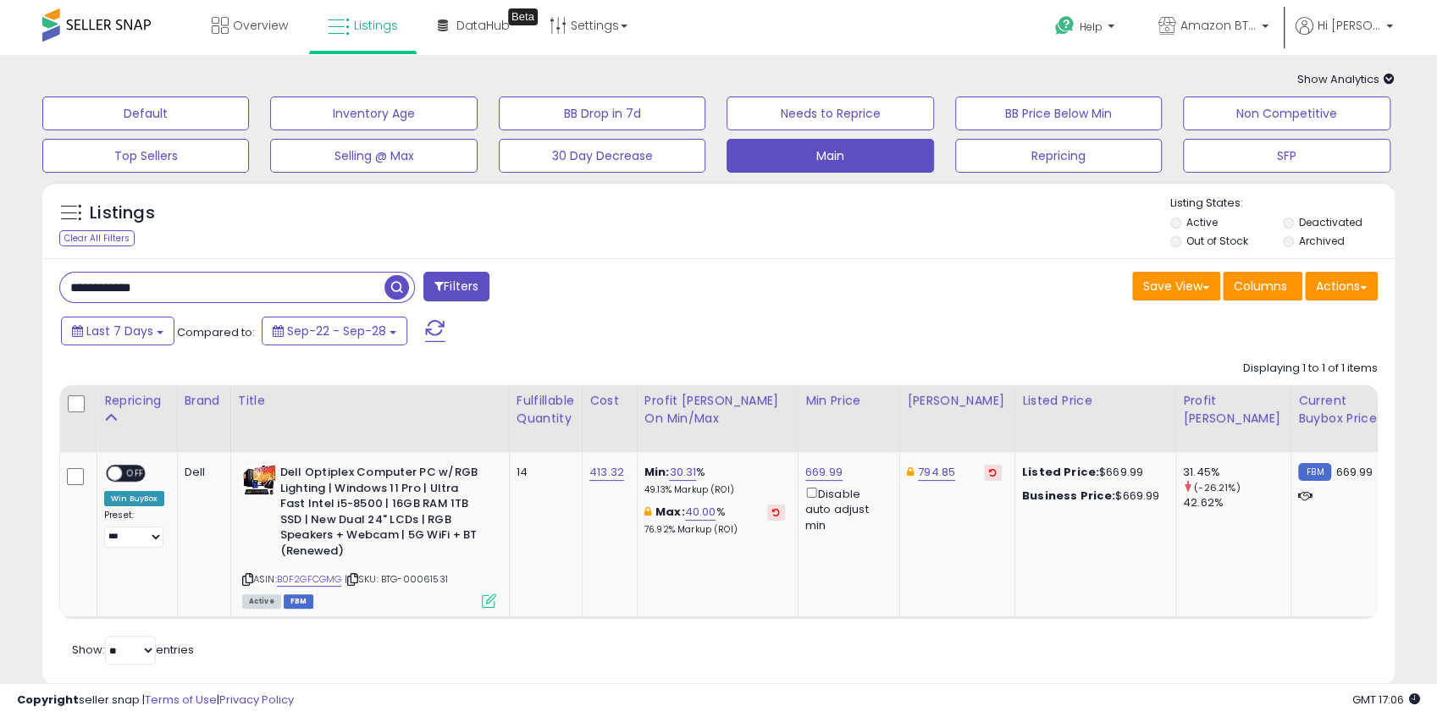  Describe the element at coordinates (118, 331) in the screenshot. I see `button: Last 7 Days` at that location.